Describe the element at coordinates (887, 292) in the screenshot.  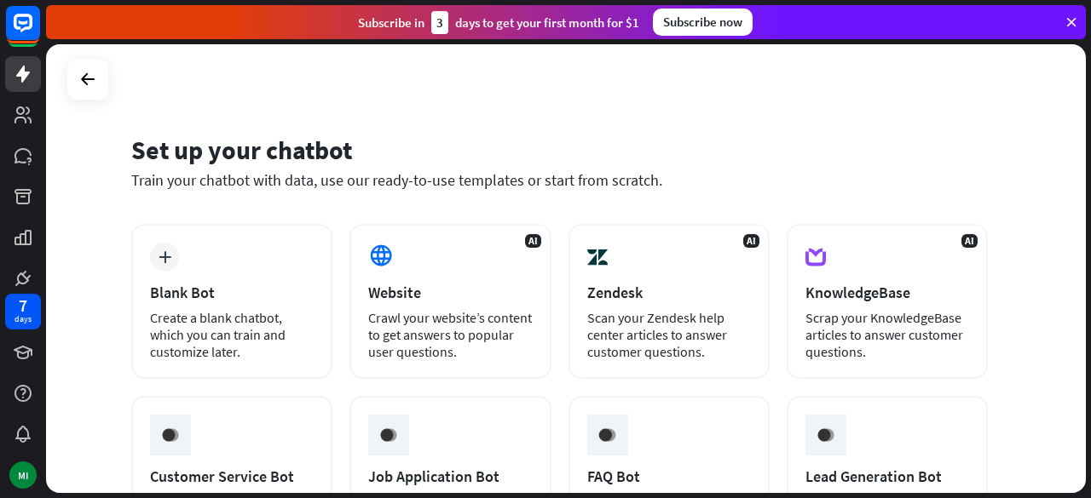
I see `div: KnowledgeBase` at that location.